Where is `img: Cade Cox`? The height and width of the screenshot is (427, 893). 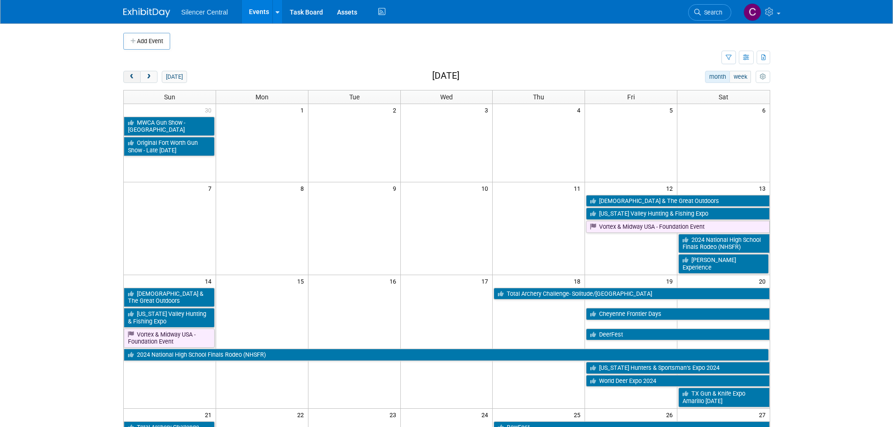 img: Cade Cox is located at coordinates (752, 12).